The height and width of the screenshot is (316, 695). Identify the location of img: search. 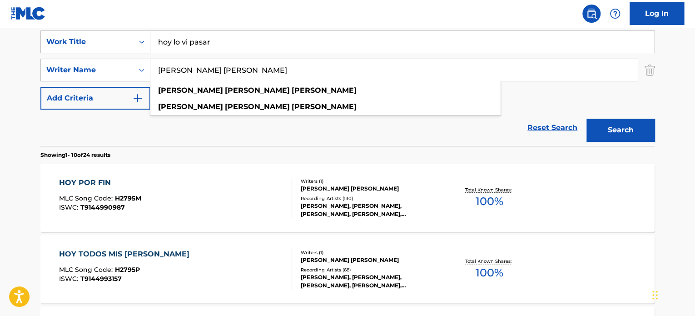
(591, 14).